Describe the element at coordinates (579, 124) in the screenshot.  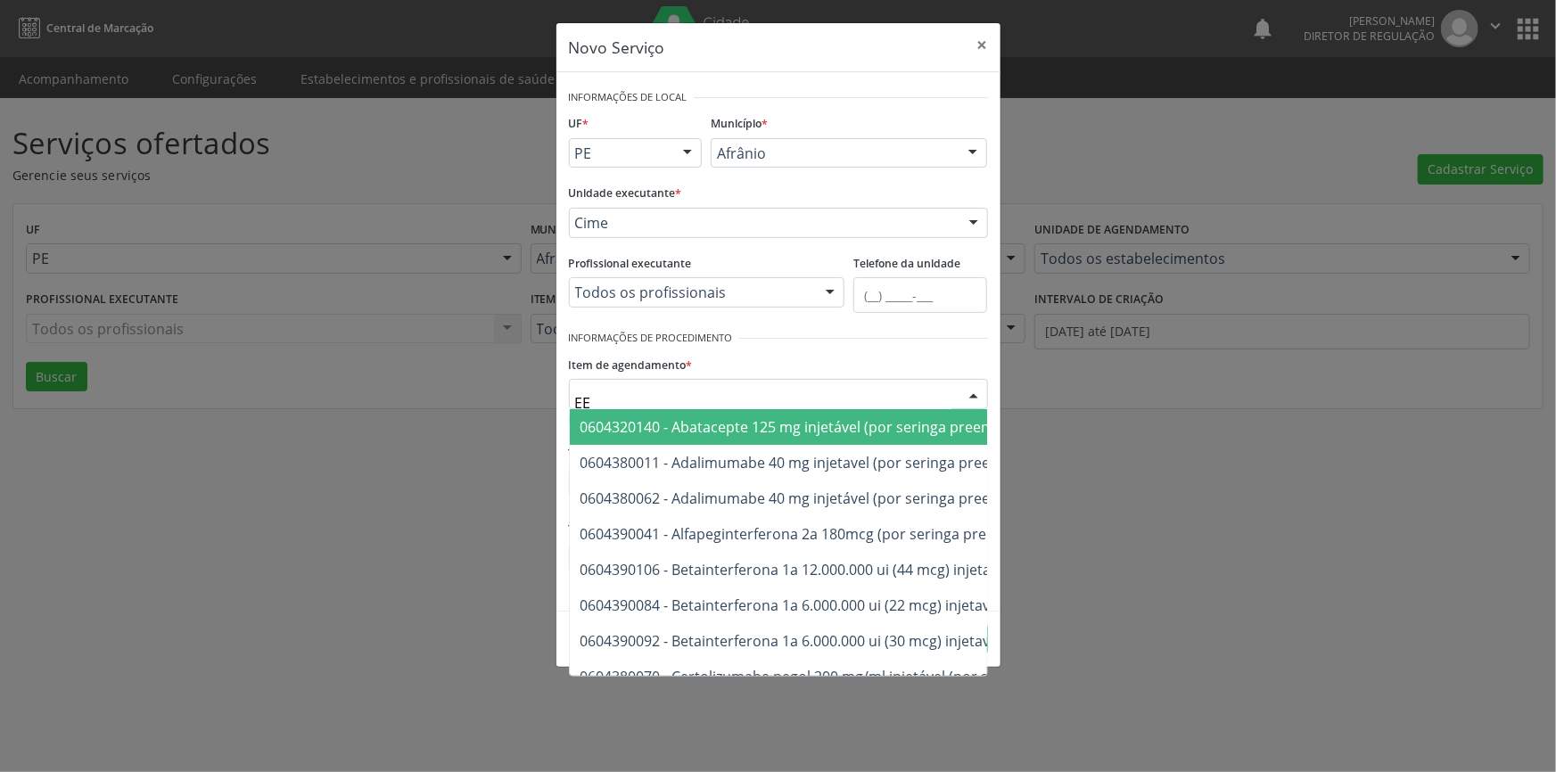
I see `label: UF` at that location.